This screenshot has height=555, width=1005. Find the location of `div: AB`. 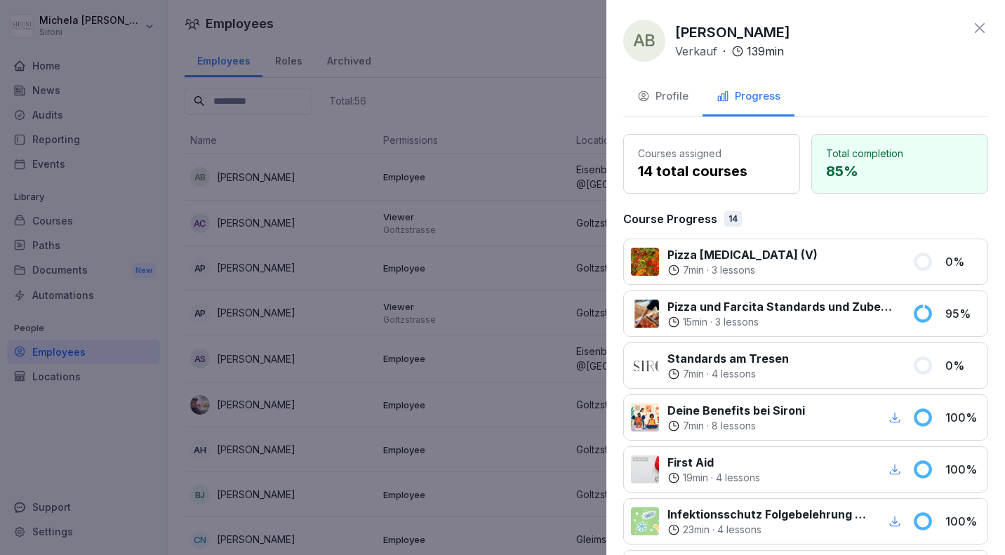

div: AB is located at coordinates (644, 41).